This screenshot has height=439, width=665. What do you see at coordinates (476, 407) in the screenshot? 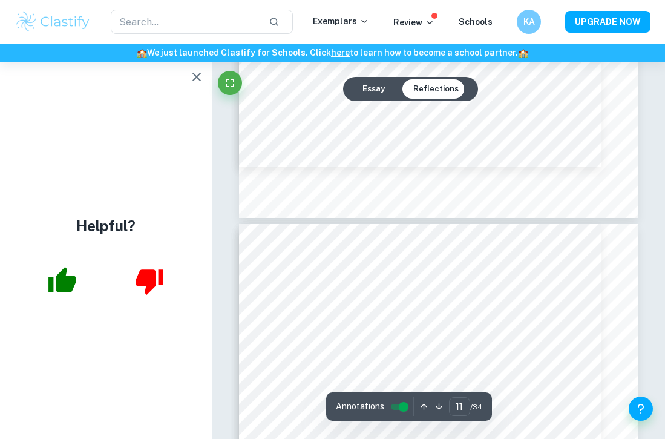
I see `span: / 34` at bounding box center [476, 407].